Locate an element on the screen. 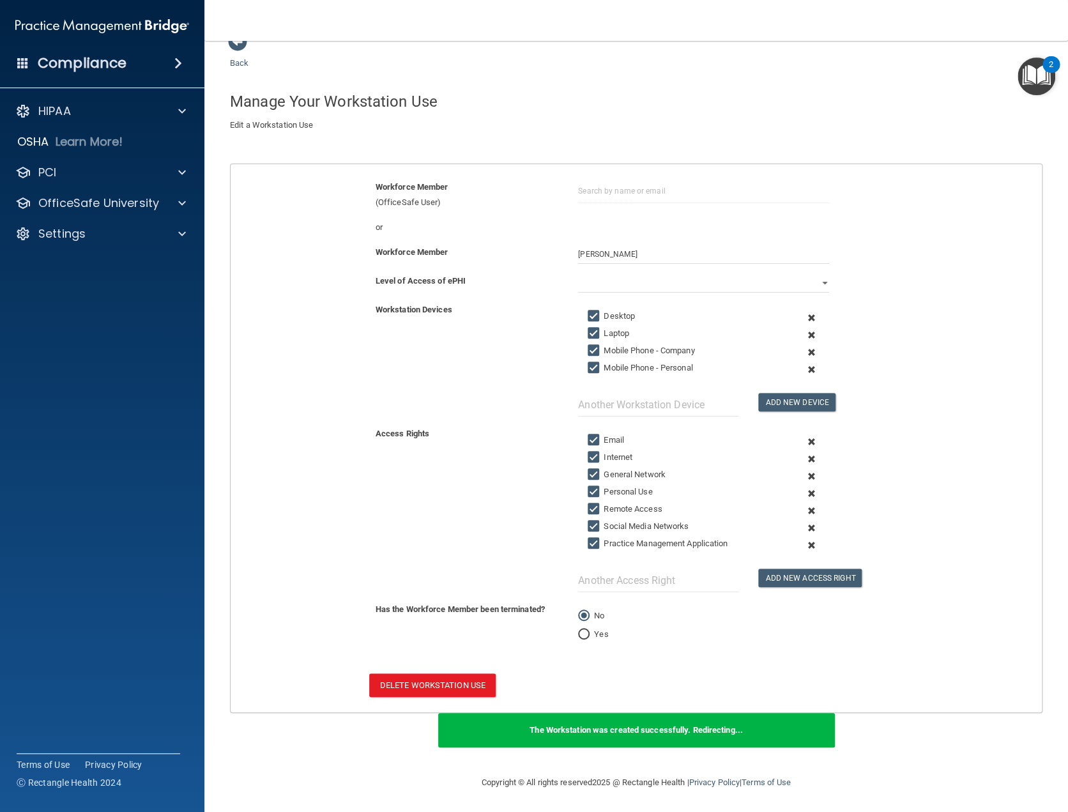 This screenshot has width=1068, height=812. input: General Network is located at coordinates (595, 475).